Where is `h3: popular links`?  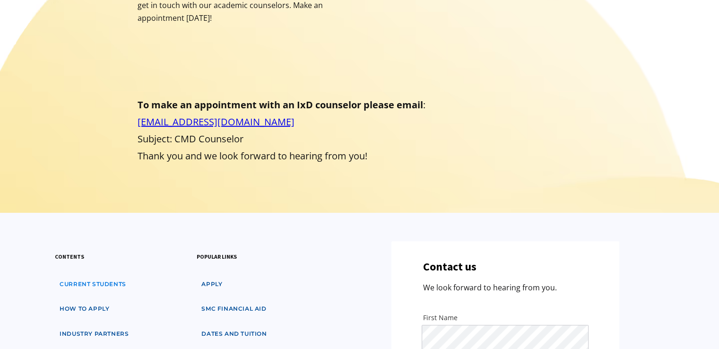
h3: popular links is located at coordinates (216, 256).